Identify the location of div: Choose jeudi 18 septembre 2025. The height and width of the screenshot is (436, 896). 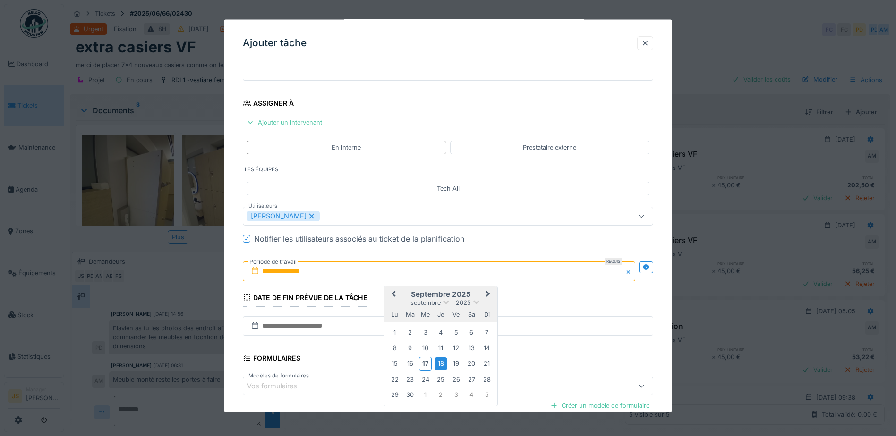
(440, 364).